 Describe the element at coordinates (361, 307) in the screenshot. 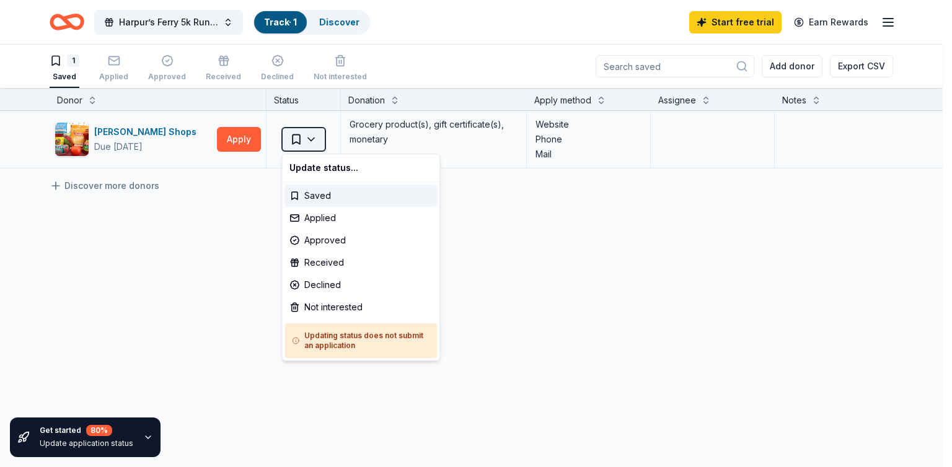

I see `div: Not interested` at that location.